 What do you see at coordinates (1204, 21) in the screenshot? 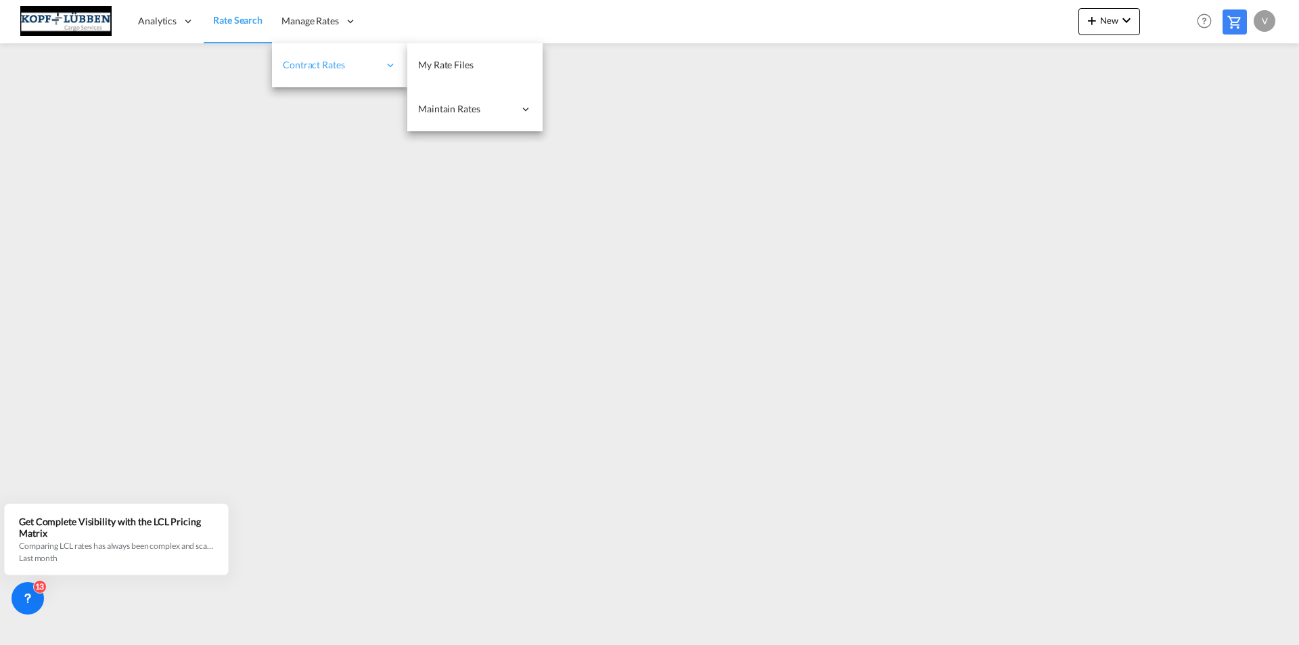
I see `span: Help` at bounding box center [1204, 21].